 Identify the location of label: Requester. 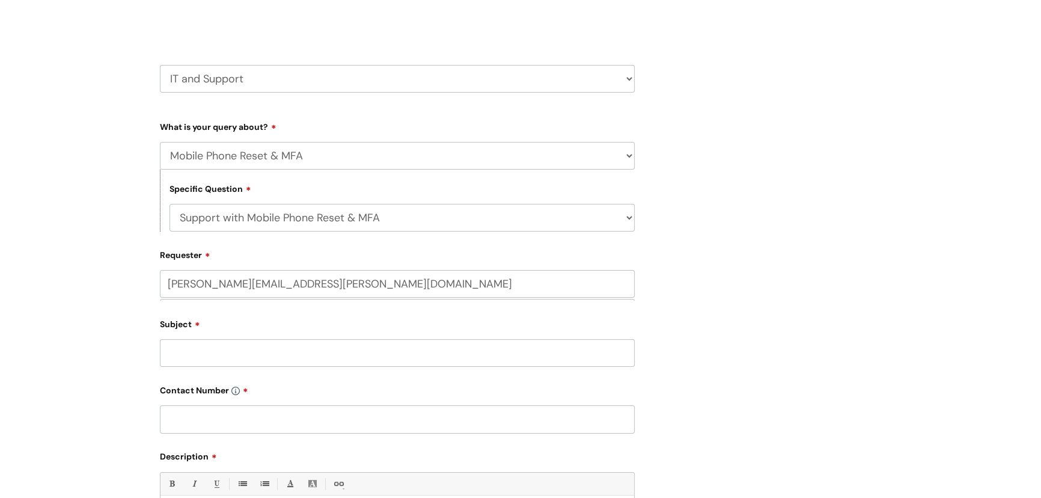
(397, 253).